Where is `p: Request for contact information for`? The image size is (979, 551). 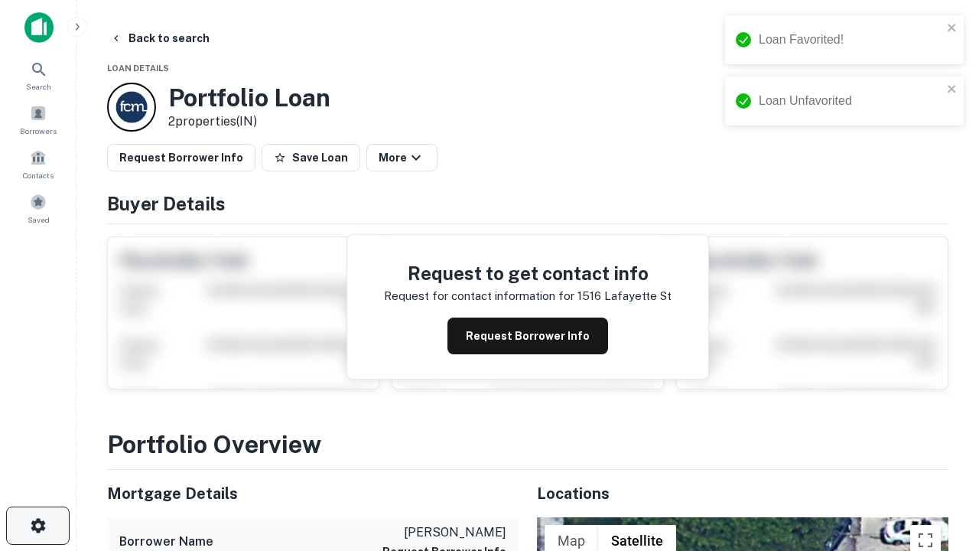
p: Request for contact information for is located at coordinates (479, 296).